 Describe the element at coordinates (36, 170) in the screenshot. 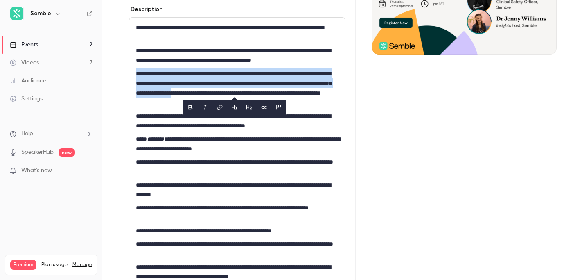

I see `span: What's new` at that location.